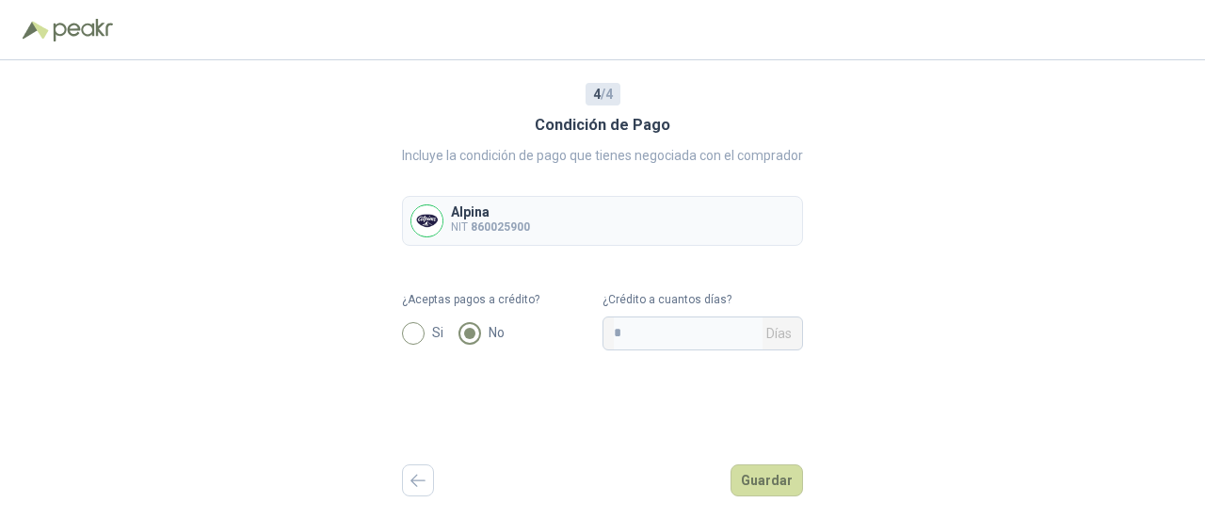 The height and width of the screenshot is (519, 1205). What do you see at coordinates (603, 155) in the screenshot?
I see `p: Incluye la condición de pago que tienes negociada con el comprador` at bounding box center [603, 155].